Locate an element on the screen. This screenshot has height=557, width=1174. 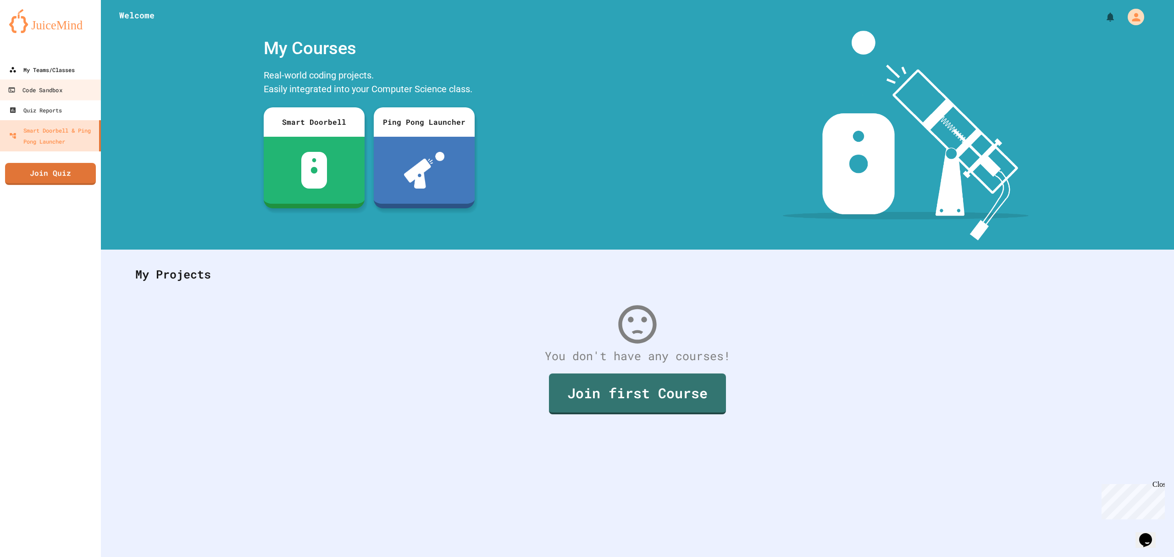
div: My Courses is located at coordinates (369, 48).